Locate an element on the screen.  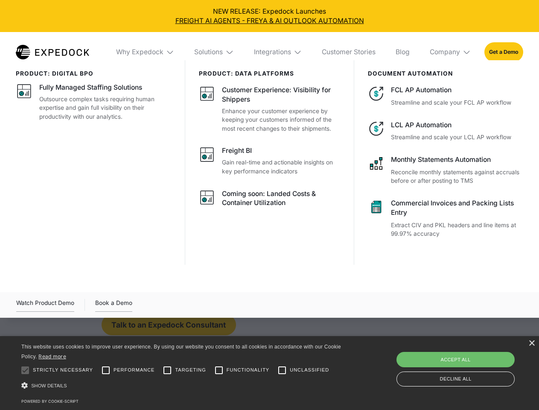
div: Monthly Statements Automation is located at coordinates (457, 160).